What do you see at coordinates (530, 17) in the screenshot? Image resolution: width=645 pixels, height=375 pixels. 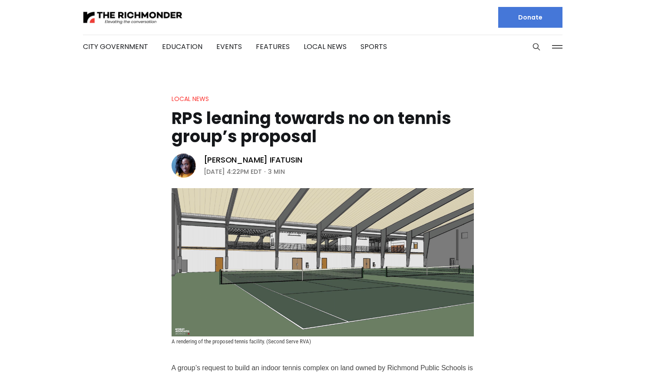 I see `a: Donate` at bounding box center [530, 17].